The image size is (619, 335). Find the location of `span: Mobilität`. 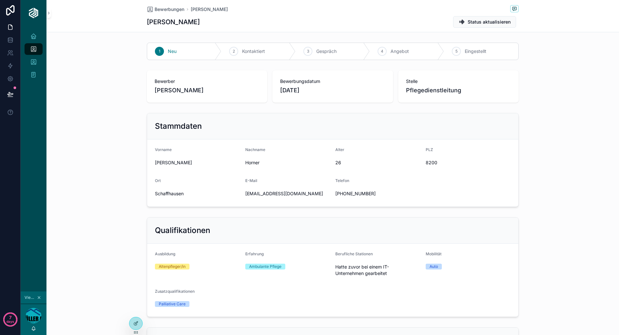

span: Mobilität is located at coordinates (433, 254).